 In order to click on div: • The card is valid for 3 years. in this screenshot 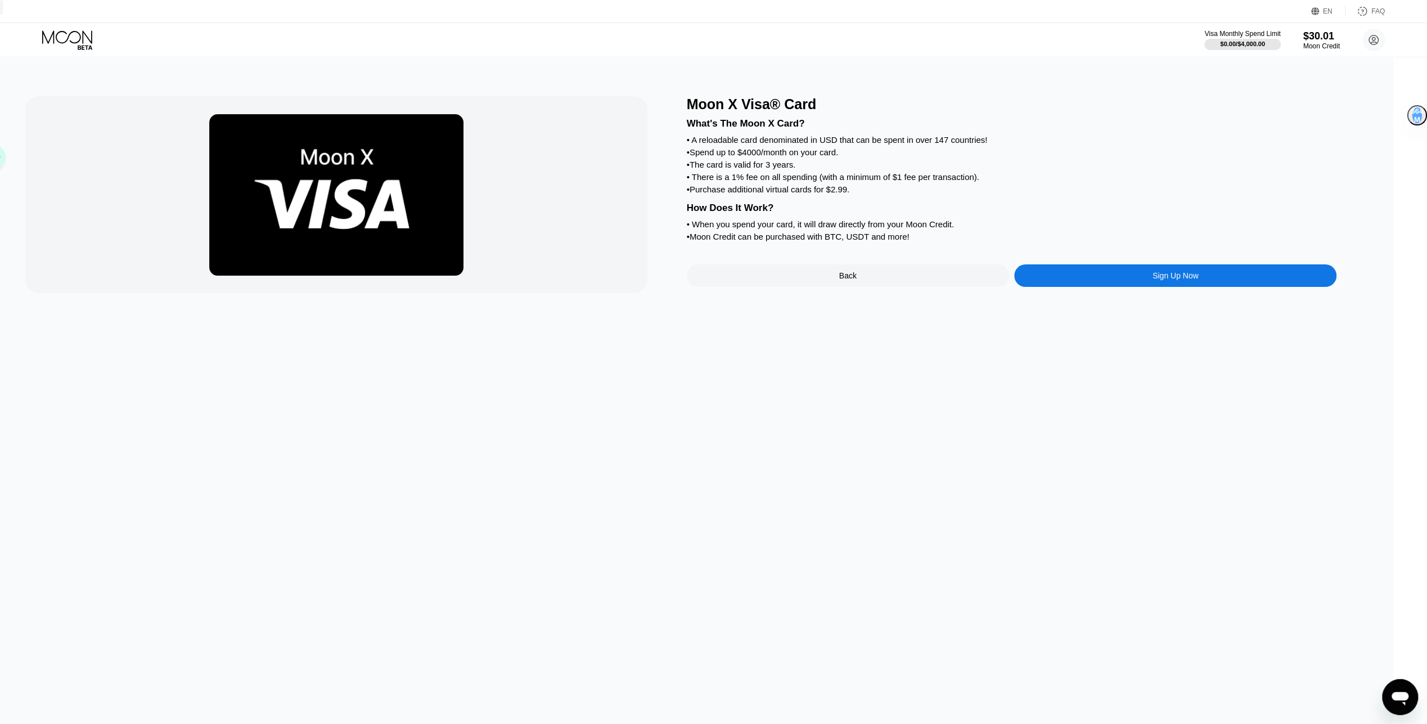, I will do `click(1012, 164)`.